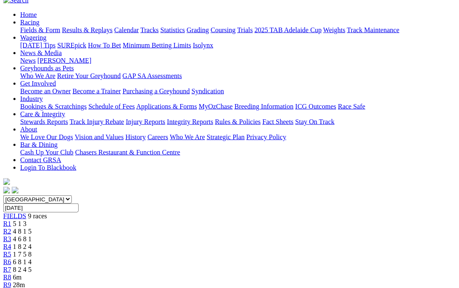  I want to click on a: Home, so click(28, 14).